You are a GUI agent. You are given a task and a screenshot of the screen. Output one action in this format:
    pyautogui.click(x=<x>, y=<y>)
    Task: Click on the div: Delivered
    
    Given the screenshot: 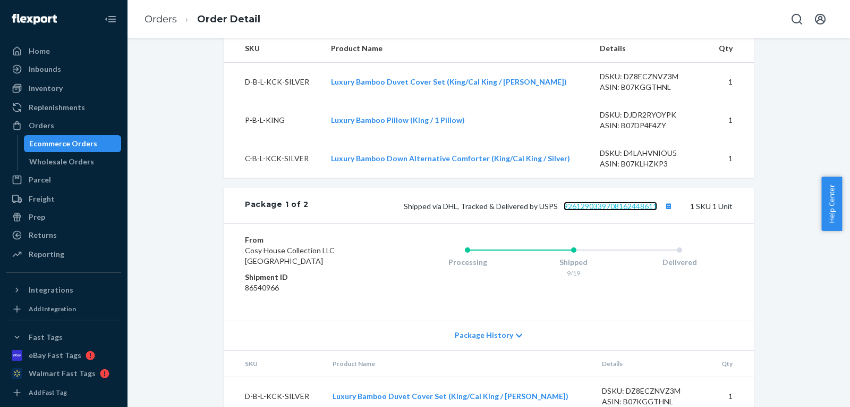 What is the action you would take?
    pyautogui.click(x=680, y=262)
    